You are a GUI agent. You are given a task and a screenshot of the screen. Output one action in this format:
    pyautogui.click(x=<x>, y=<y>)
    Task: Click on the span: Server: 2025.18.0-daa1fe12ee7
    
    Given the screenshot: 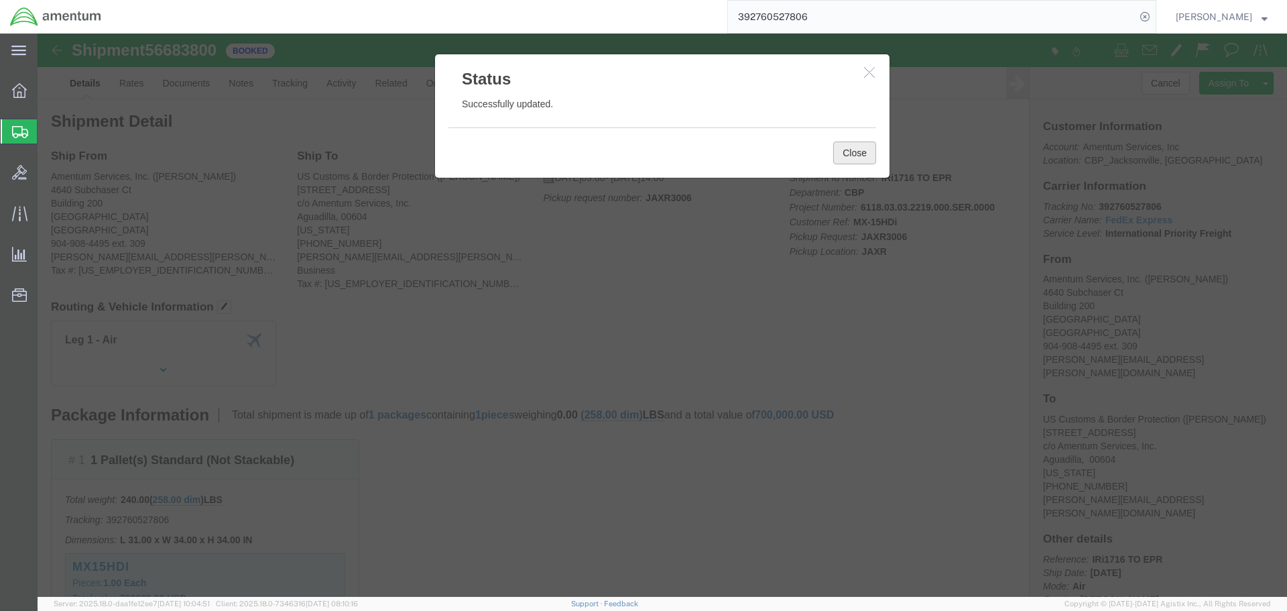 What is the action you would take?
    pyautogui.click(x=131, y=603)
    